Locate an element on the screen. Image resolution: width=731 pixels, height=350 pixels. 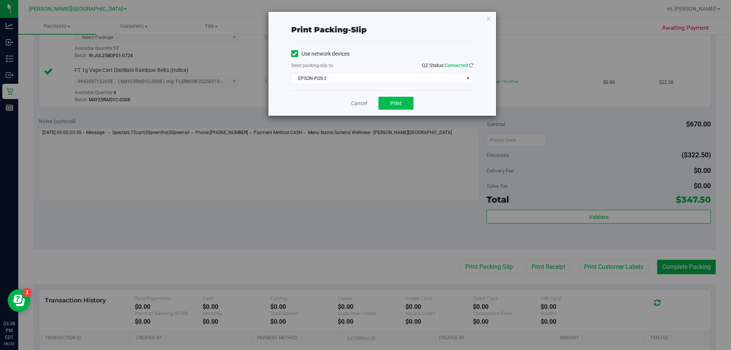
span: 1 is located at coordinates (5, 4).